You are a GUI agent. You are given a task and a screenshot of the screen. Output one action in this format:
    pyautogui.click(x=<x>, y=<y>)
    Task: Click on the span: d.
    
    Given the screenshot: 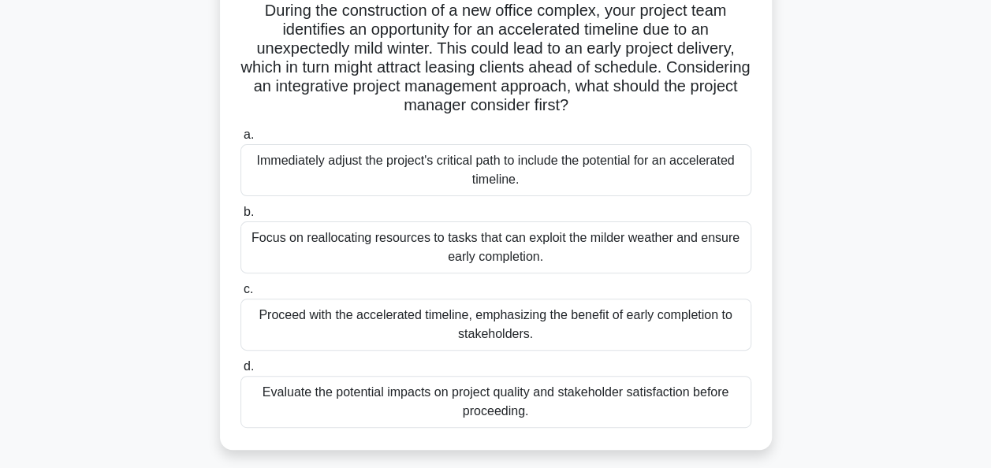 What is the action you would take?
    pyautogui.click(x=248, y=366)
    